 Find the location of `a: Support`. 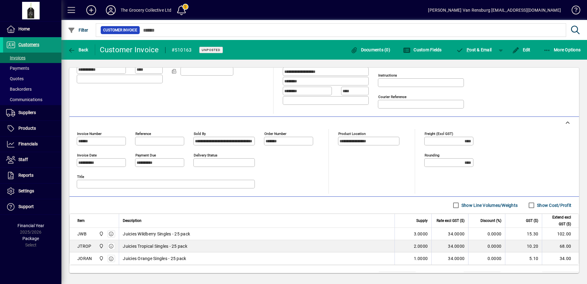

a: Support is located at coordinates (32, 207).